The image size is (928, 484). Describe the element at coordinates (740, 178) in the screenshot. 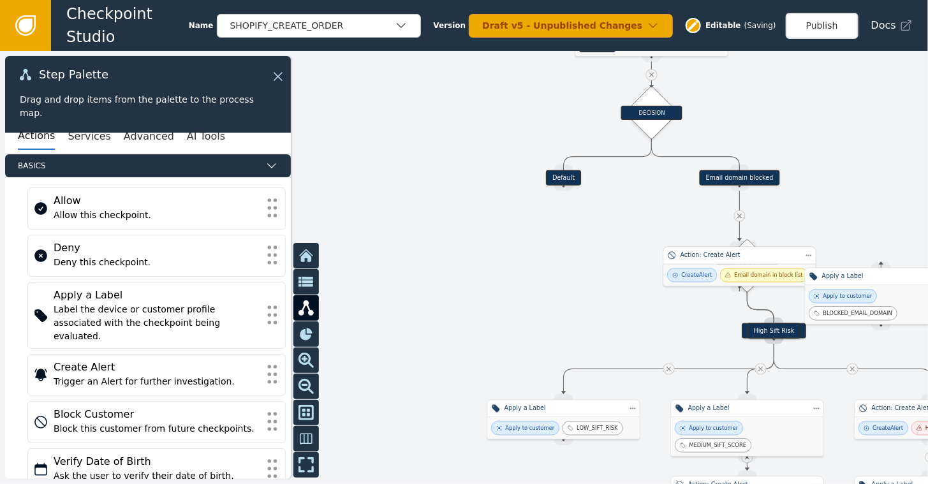

I see `div: Email domain blocked` at that location.